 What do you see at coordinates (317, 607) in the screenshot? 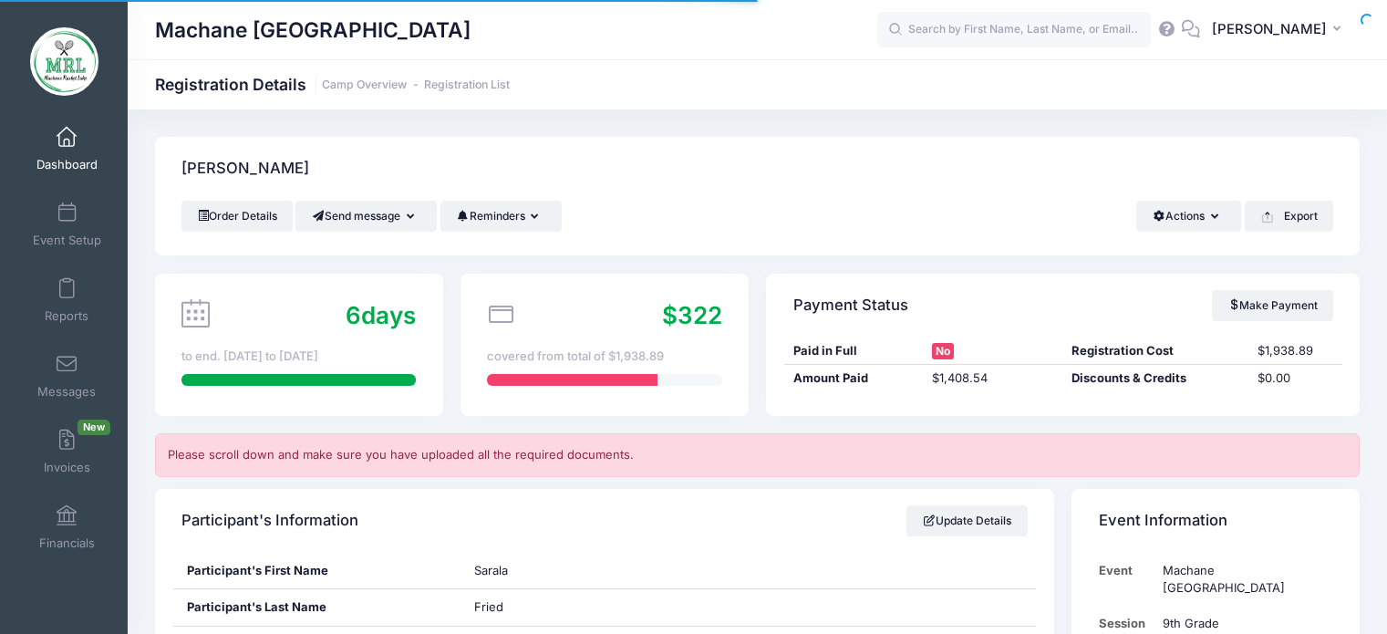
I see `div: Participant's Last Name` at bounding box center [317, 607].